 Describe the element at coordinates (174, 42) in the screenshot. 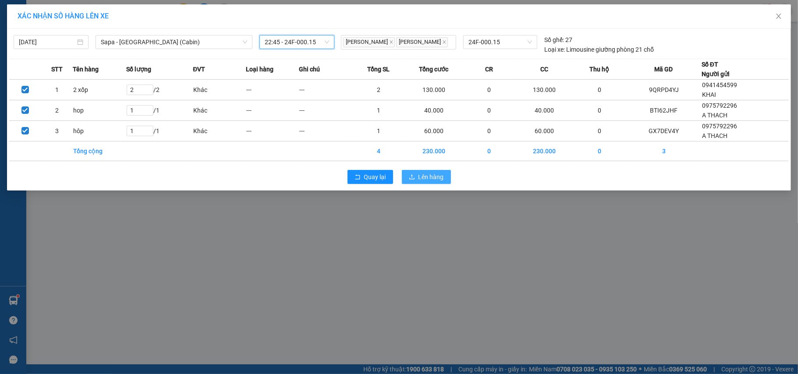

I see `span: Sapa - Hà Nội (Cabin)` at that location.